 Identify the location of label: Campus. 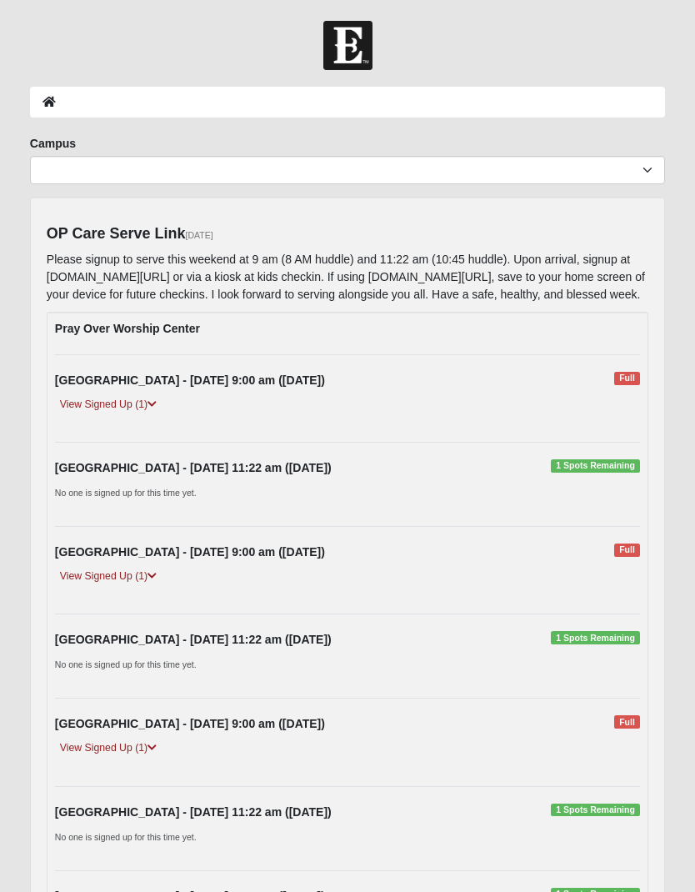
(53, 143).